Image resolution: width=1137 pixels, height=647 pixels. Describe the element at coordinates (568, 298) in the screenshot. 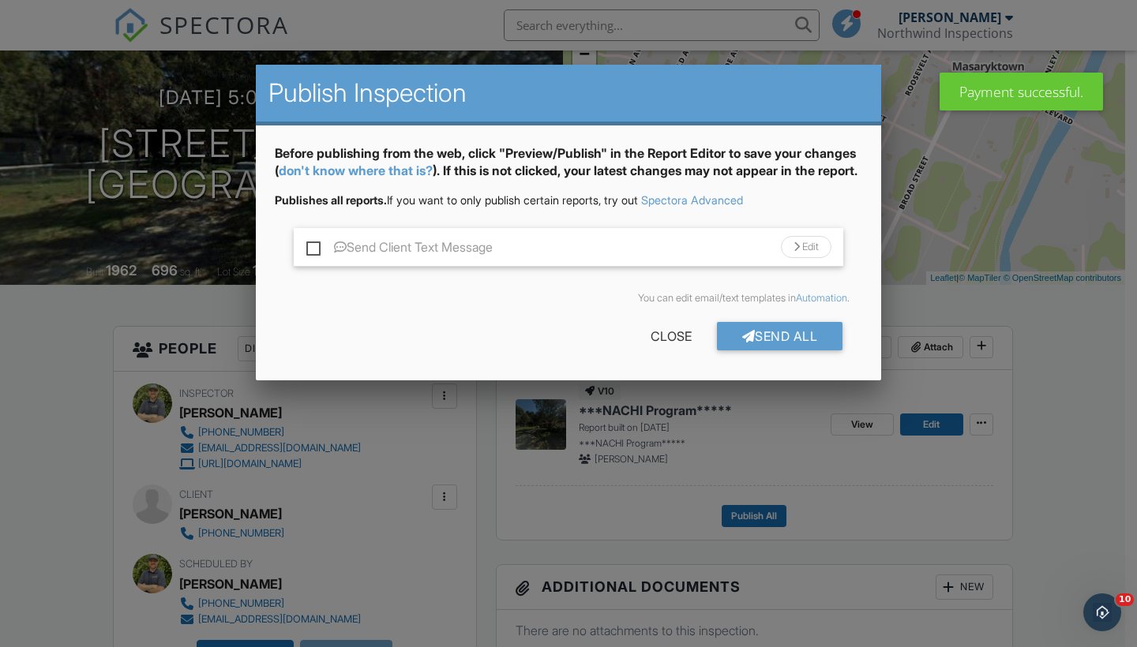

I see `div: You can edit email/text templates in .` at that location.